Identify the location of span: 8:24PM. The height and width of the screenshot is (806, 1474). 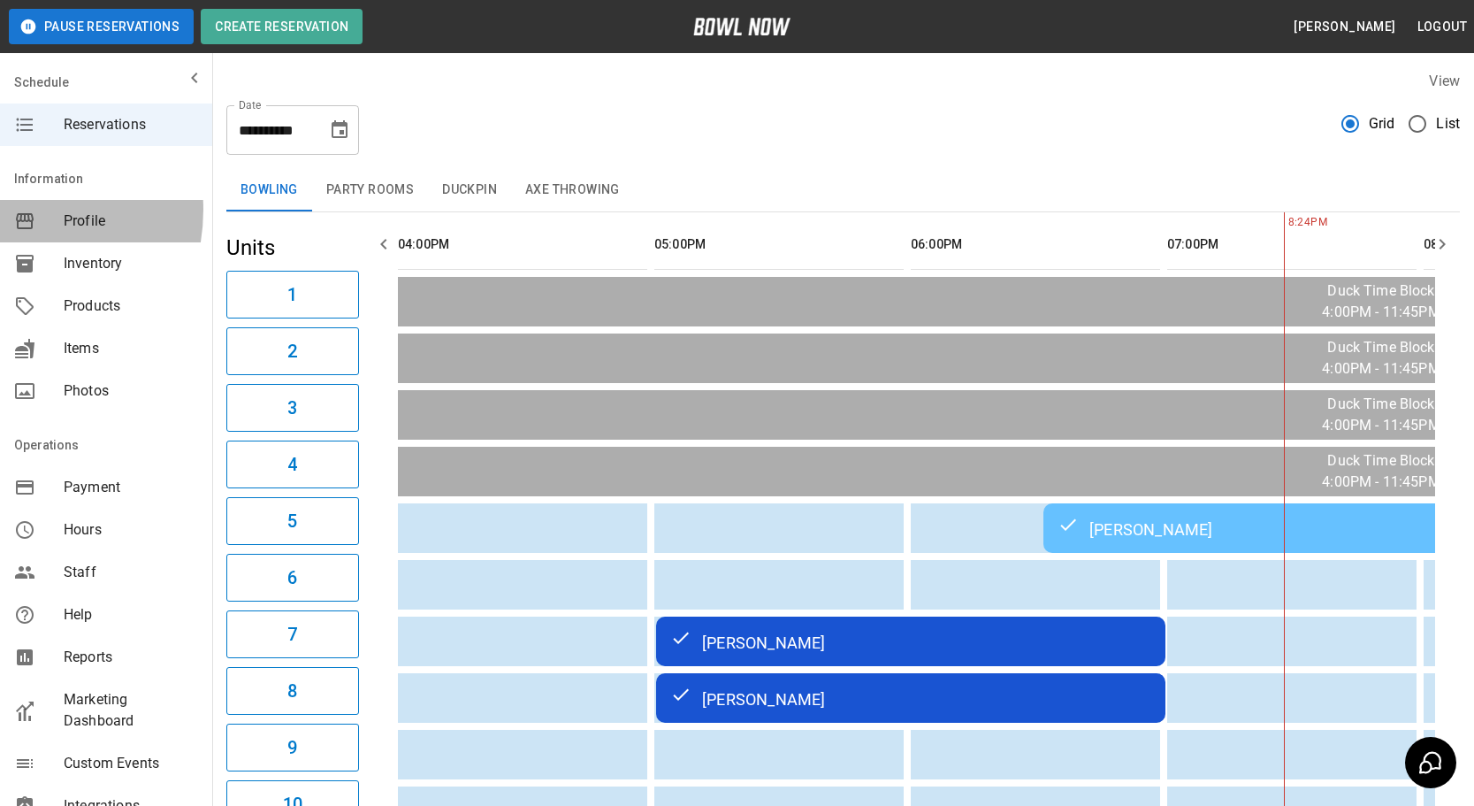
(1286, 223).